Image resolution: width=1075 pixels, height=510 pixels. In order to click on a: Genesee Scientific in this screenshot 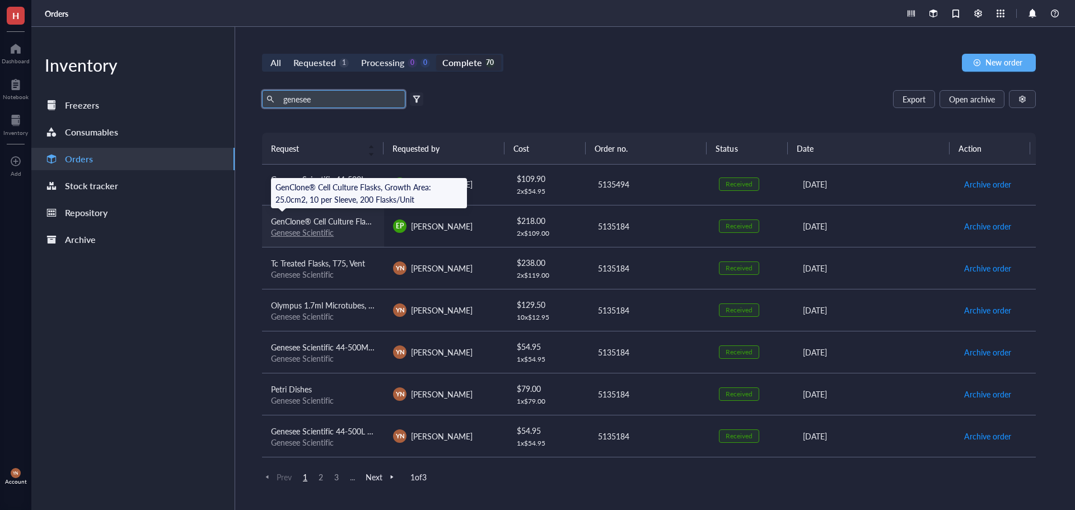, I will do `click(302, 232)`.